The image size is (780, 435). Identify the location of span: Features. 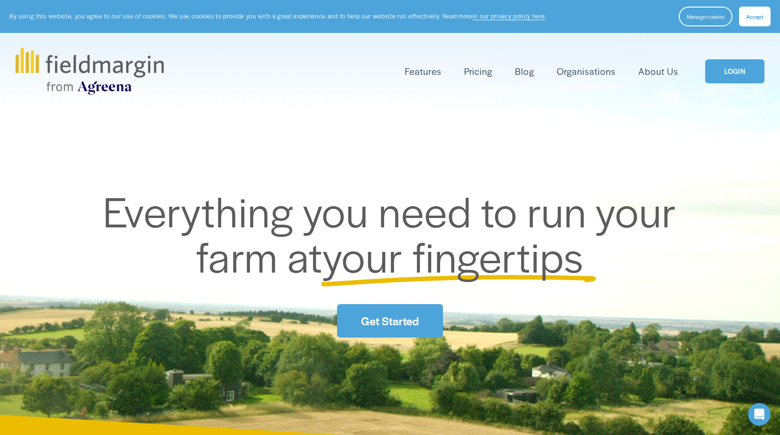
(423, 71).